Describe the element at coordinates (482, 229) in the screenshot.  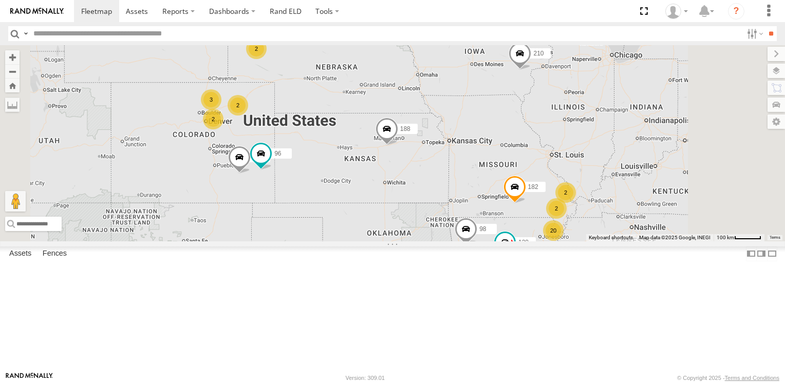
I see `span: 98` at that location.